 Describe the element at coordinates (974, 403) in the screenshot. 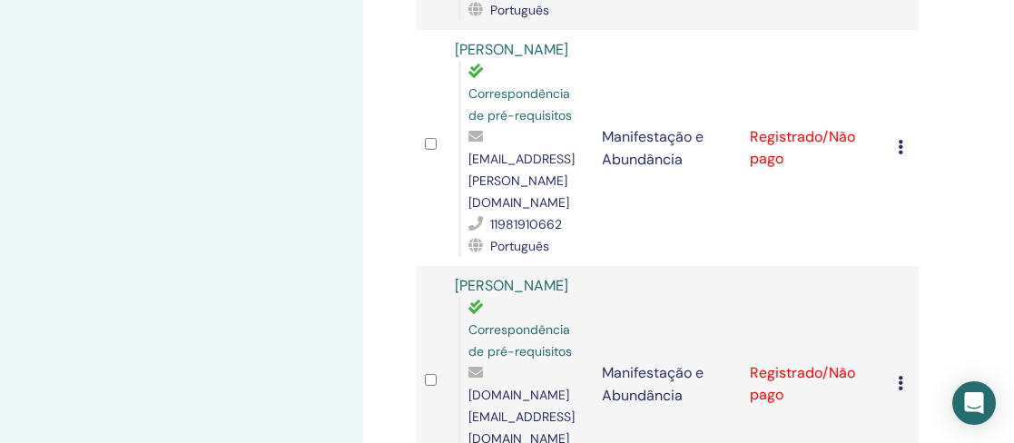

I see `div: Abra o Intercom Messenger` at that location.